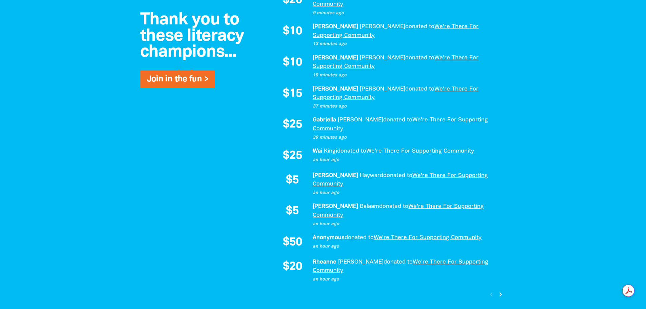 The width and height of the screenshot is (646, 309). What do you see at coordinates (406, 44) in the screenshot?
I see `p: 13 minutes ago` at bounding box center [406, 44].